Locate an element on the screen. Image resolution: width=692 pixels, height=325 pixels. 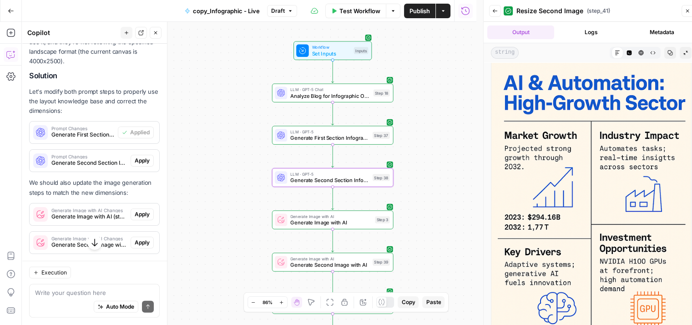
g: Edge from step_39 to step_30 is located at coordinates (333, 282).